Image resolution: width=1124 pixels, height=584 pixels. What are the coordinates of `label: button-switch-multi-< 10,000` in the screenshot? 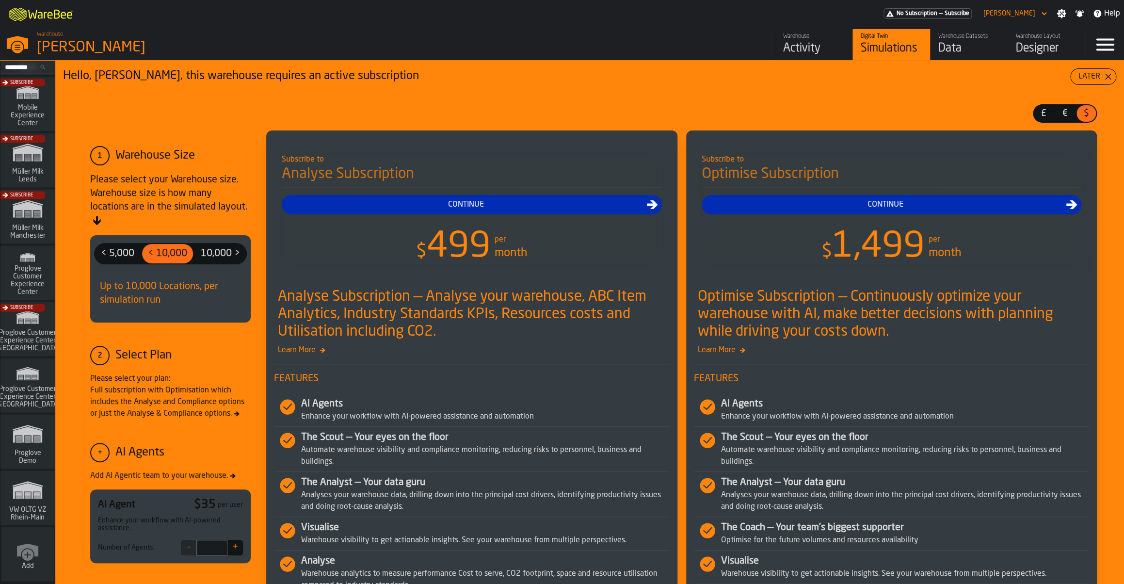 It's located at (167, 254).